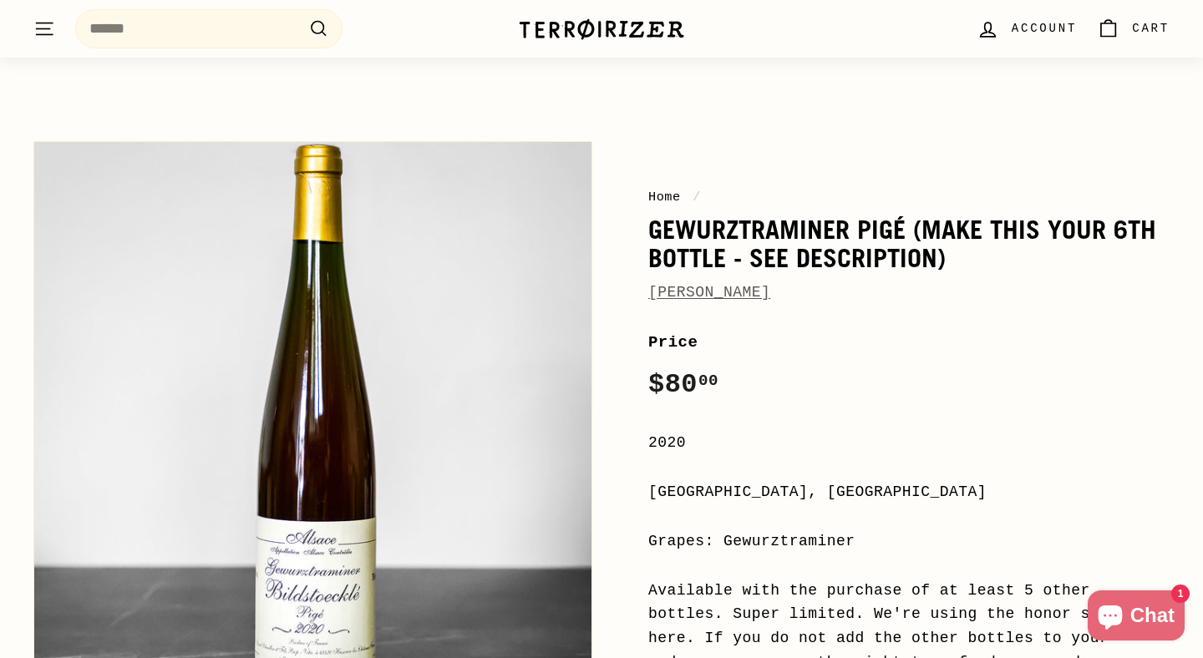 The width and height of the screenshot is (1203, 658). Describe the element at coordinates (1044, 28) in the screenshot. I see `span: Account` at that location.